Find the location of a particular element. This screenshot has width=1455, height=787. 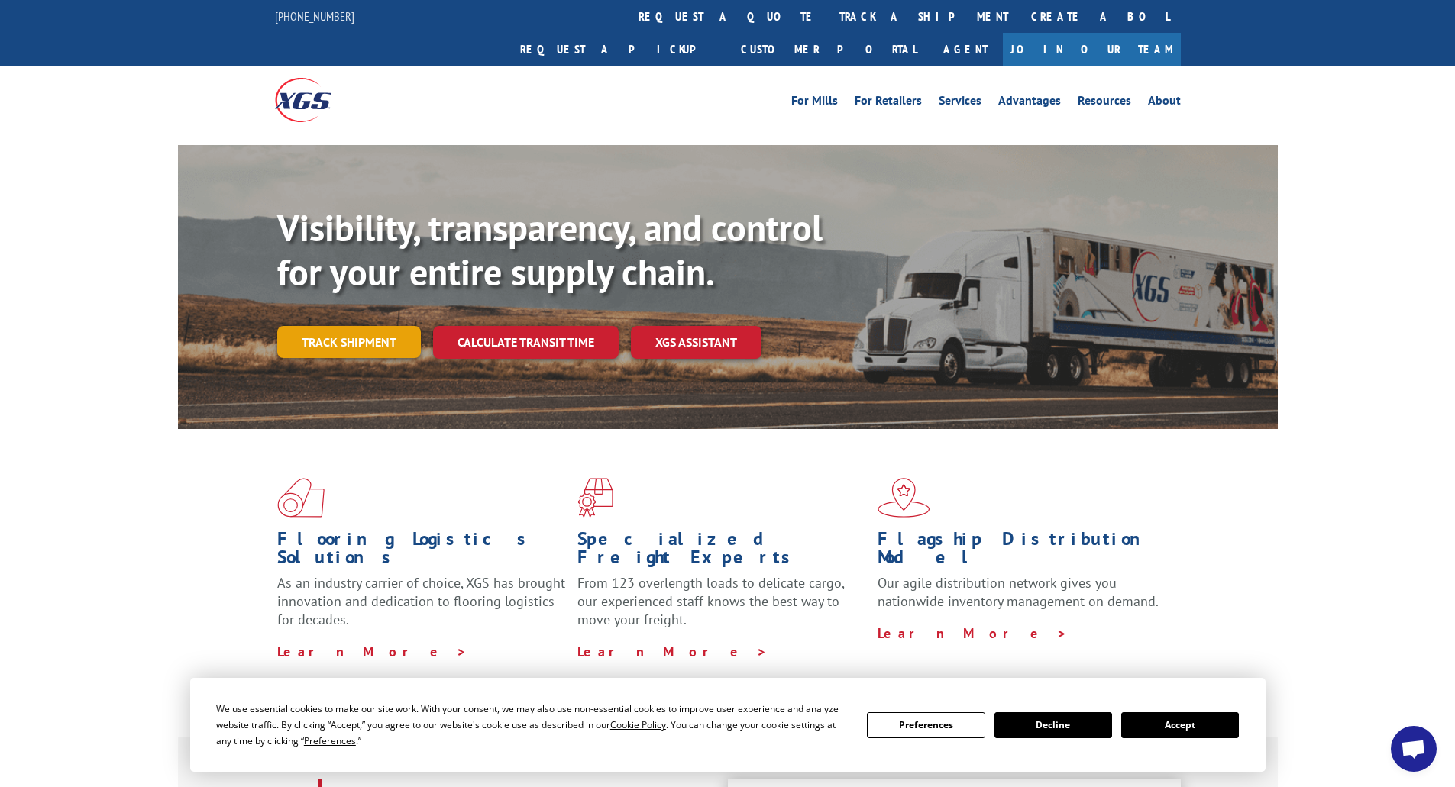

a: Request a pickup is located at coordinates (619, 49).